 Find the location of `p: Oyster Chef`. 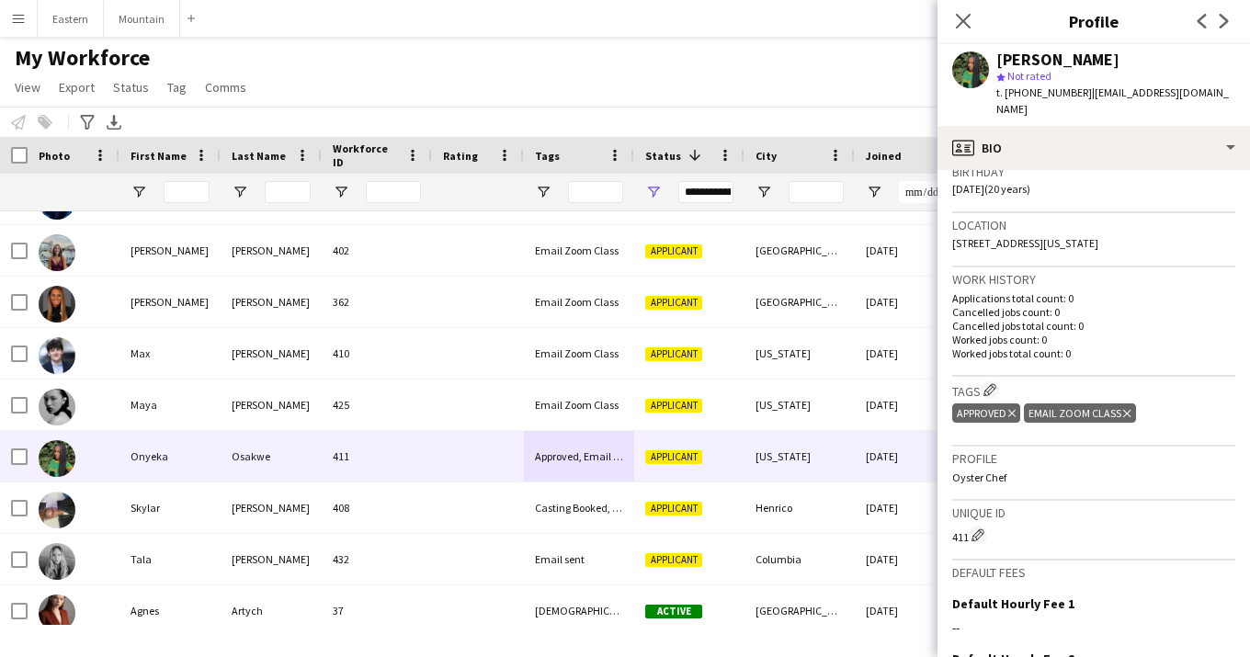

p: Oyster Chef is located at coordinates (1093, 477).